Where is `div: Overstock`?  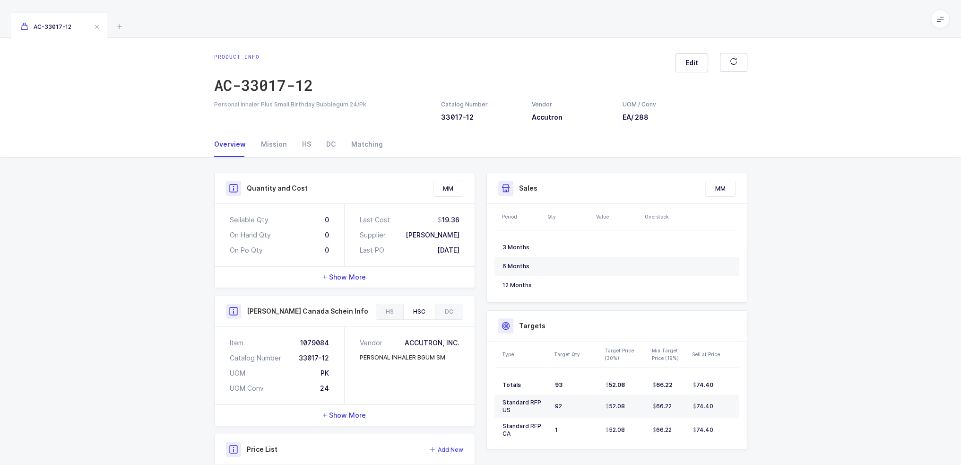
div: Overstock is located at coordinates (666, 217).